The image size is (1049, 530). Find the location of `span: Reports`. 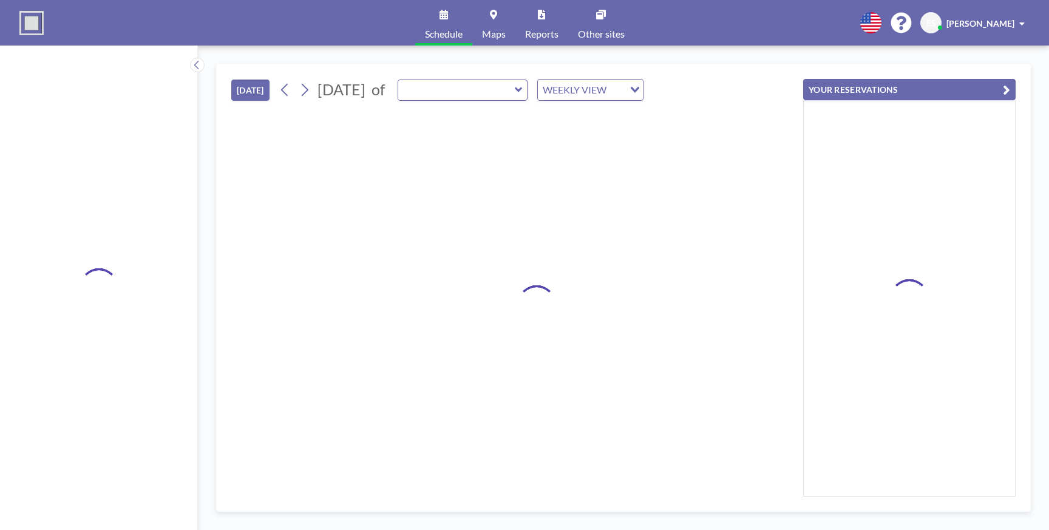

span: Reports is located at coordinates (541, 34).